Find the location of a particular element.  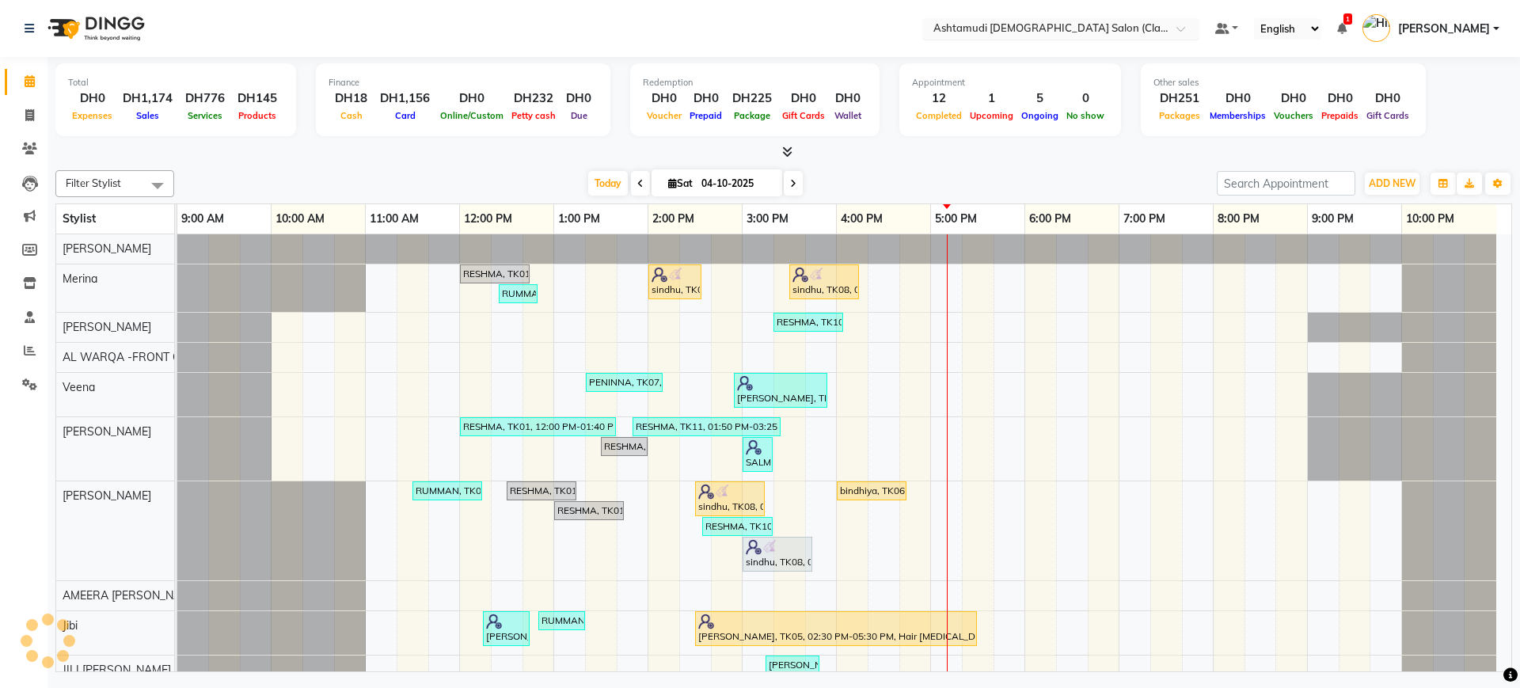

span: Petty cash is located at coordinates (533, 116).